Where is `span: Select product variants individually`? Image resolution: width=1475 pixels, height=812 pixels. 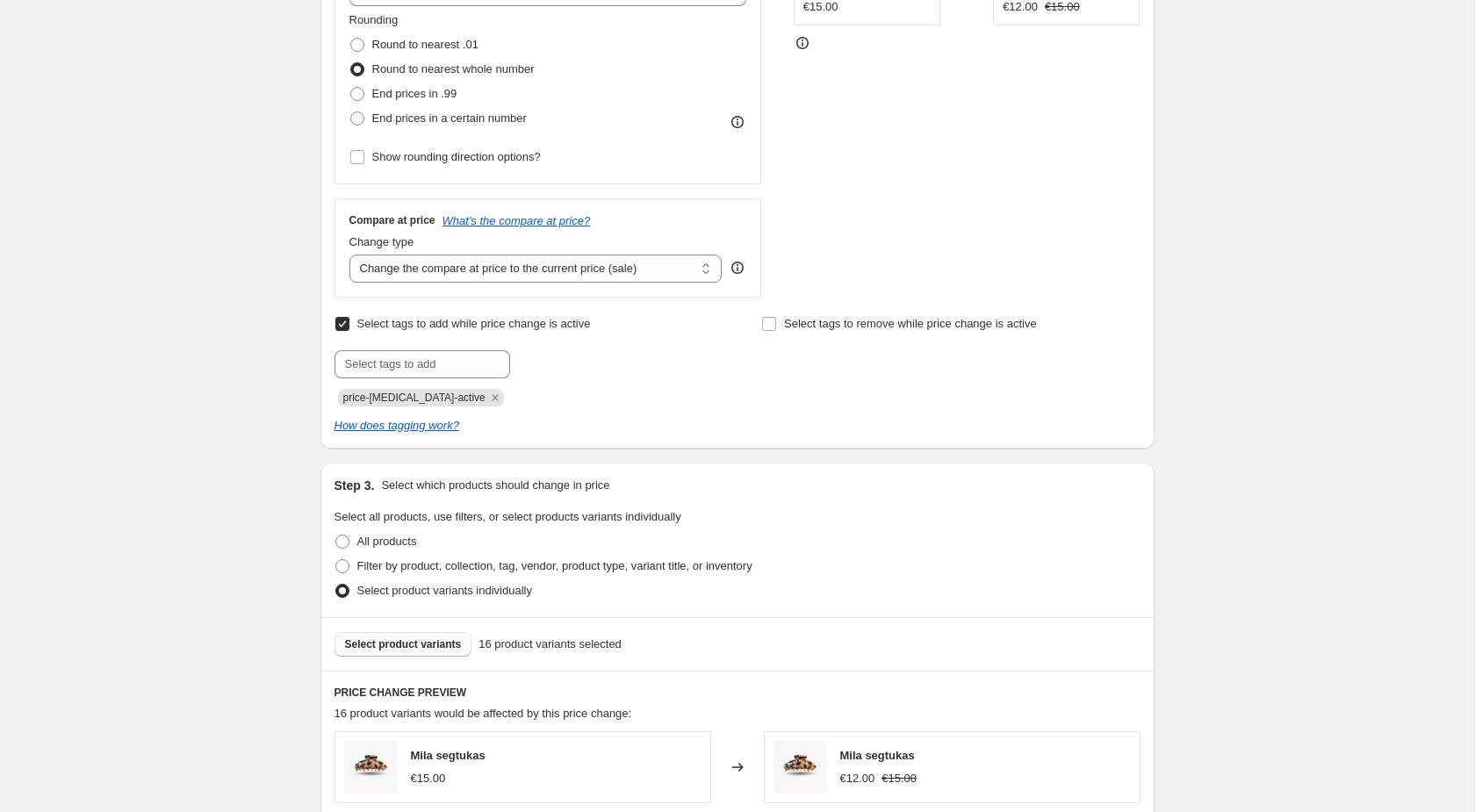 span: Select product variants individually is located at coordinates (445, 590).